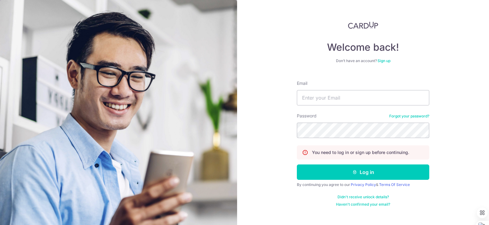 Image resolution: width=489 pixels, height=225 pixels. Describe the element at coordinates (363, 61) in the screenshot. I see `div: Don’t have an account?` at that location.